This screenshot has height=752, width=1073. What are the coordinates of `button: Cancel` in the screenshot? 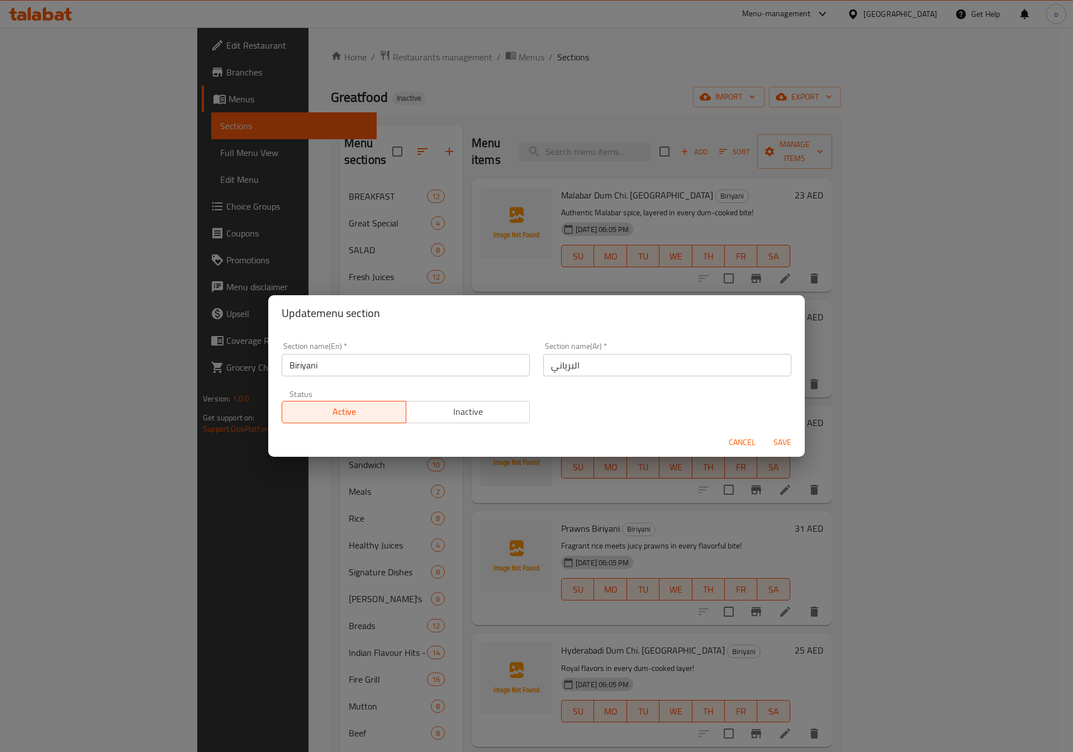 It's located at (742, 442).